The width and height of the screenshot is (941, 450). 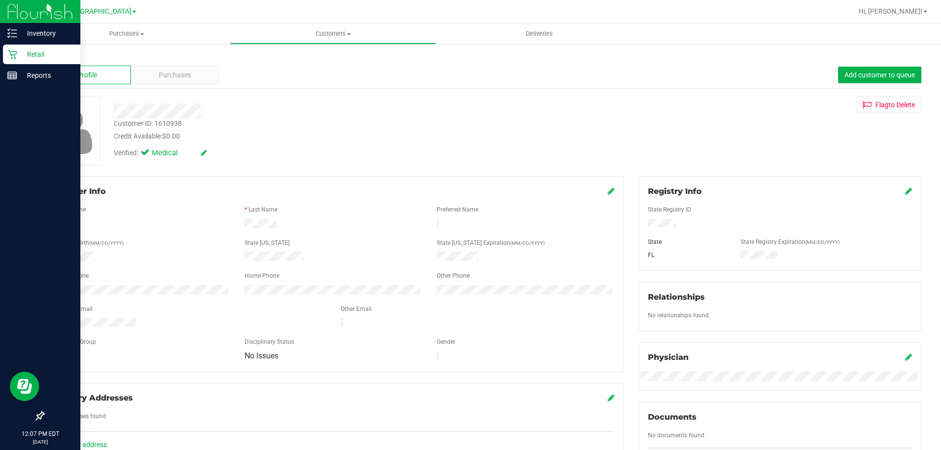 What do you see at coordinates (672, 417) in the screenshot?
I see `span: Documents` at bounding box center [672, 417].